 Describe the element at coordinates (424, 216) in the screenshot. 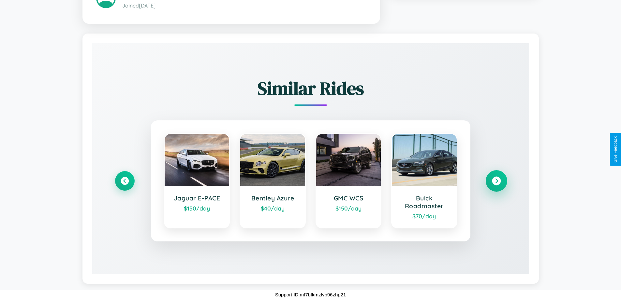

I see `div: $ 70 /day` at that location.